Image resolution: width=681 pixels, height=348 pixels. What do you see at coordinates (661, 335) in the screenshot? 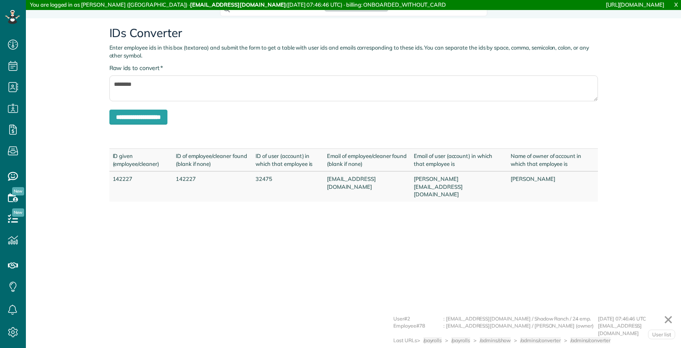
I see `a: User list` at bounding box center [661, 335].